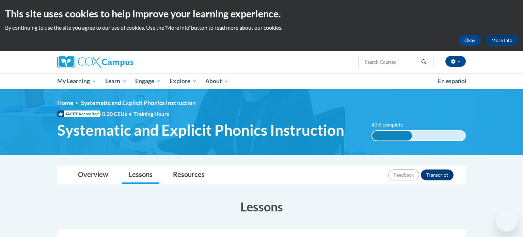 This screenshot has height=237, width=523. I want to click on button: Okay, so click(470, 40).